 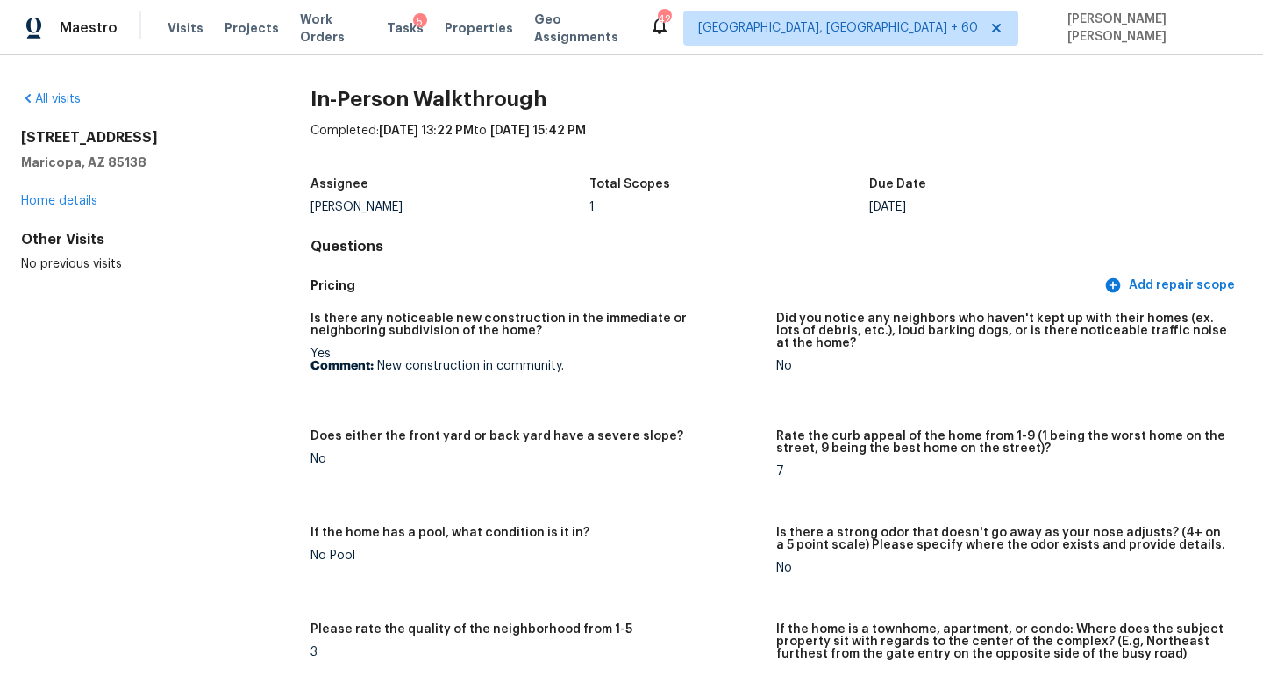 What do you see at coordinates (776, 247) in the screenshot?
I see `h4: Questions` at bounding box center [776, 247].